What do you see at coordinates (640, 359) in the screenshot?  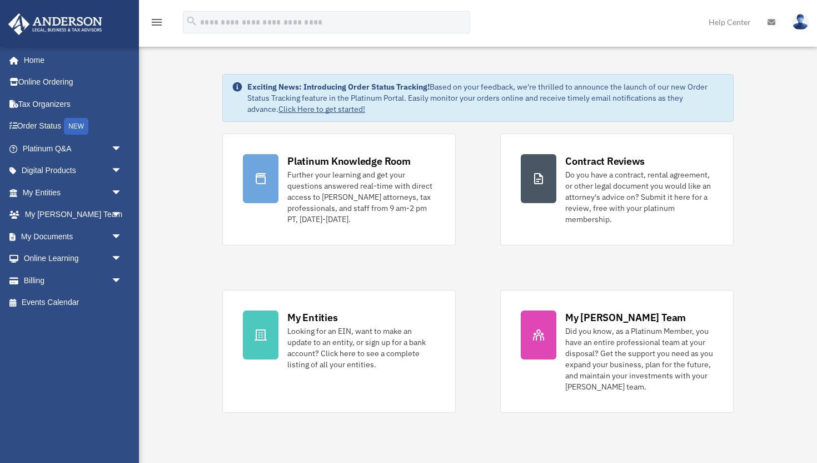 I see `div: Did you know, as a Platinum Member, you have an entire professional team at your disposal? Get th...` at bounding box center [640, 359].